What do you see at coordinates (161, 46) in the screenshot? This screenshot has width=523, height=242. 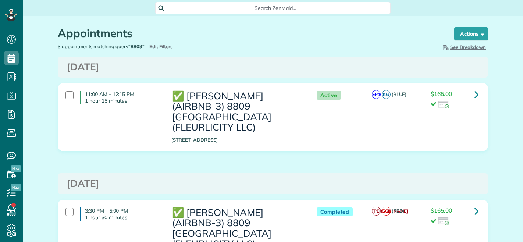 I see `span: Edit Filters` at bounding box center [161, 46].